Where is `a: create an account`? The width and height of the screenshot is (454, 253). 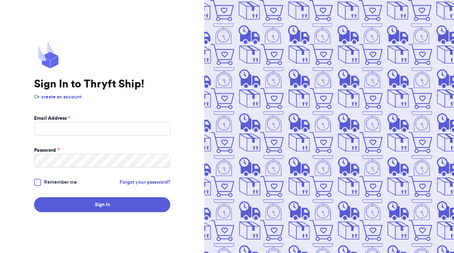
a: create an account is located at coordinates (61, 97).